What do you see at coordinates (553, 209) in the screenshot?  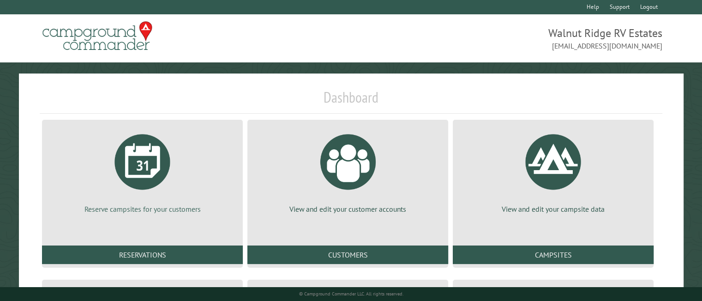 I see `p: View and edit your campsite data` at bounding box center [553, 209].